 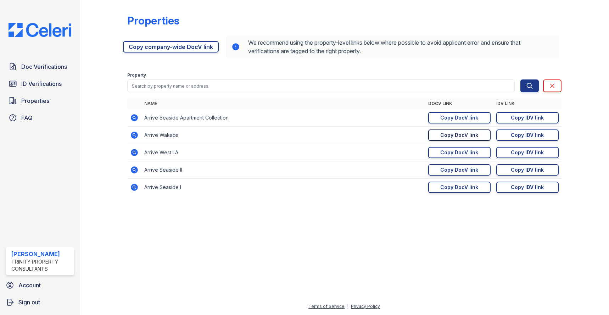 I want to click on div: Trinity Property Consultants, so click(x=41, y=265).